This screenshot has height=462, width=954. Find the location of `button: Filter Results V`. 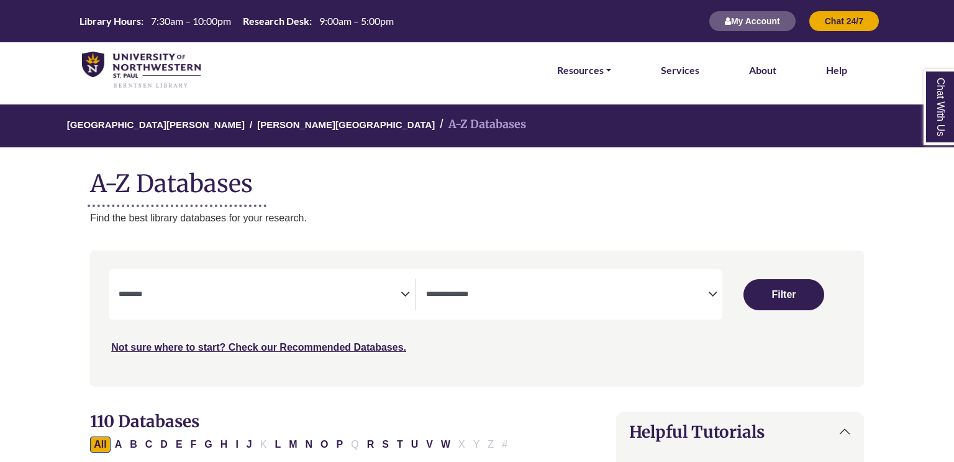

button: Filter Results V is located at coordinates (429, 444).